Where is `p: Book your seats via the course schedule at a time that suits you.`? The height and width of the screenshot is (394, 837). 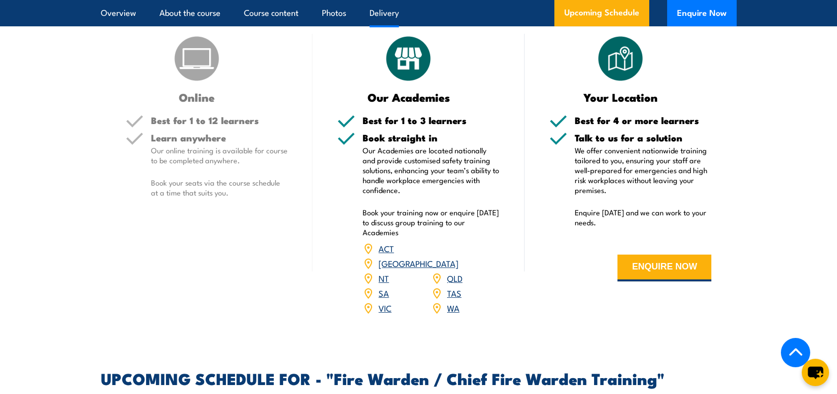 p: Book your seats via the course schedule at a time that suits you. is located at coordinates (220, 188).